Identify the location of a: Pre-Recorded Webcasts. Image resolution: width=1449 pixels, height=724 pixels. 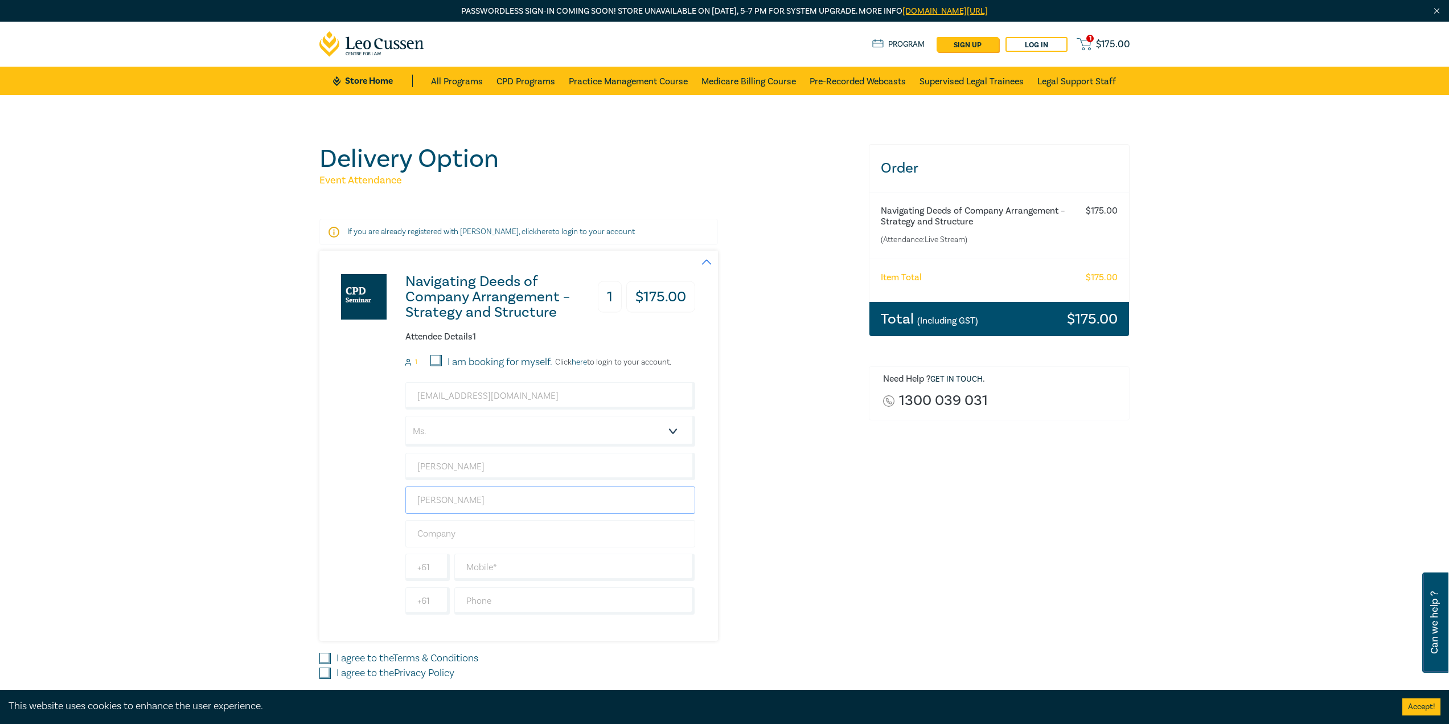
(857, 81).